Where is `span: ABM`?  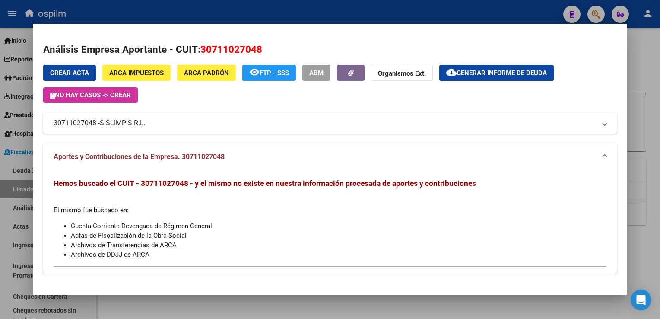 span: ABM is located at coordinates (316, 73).